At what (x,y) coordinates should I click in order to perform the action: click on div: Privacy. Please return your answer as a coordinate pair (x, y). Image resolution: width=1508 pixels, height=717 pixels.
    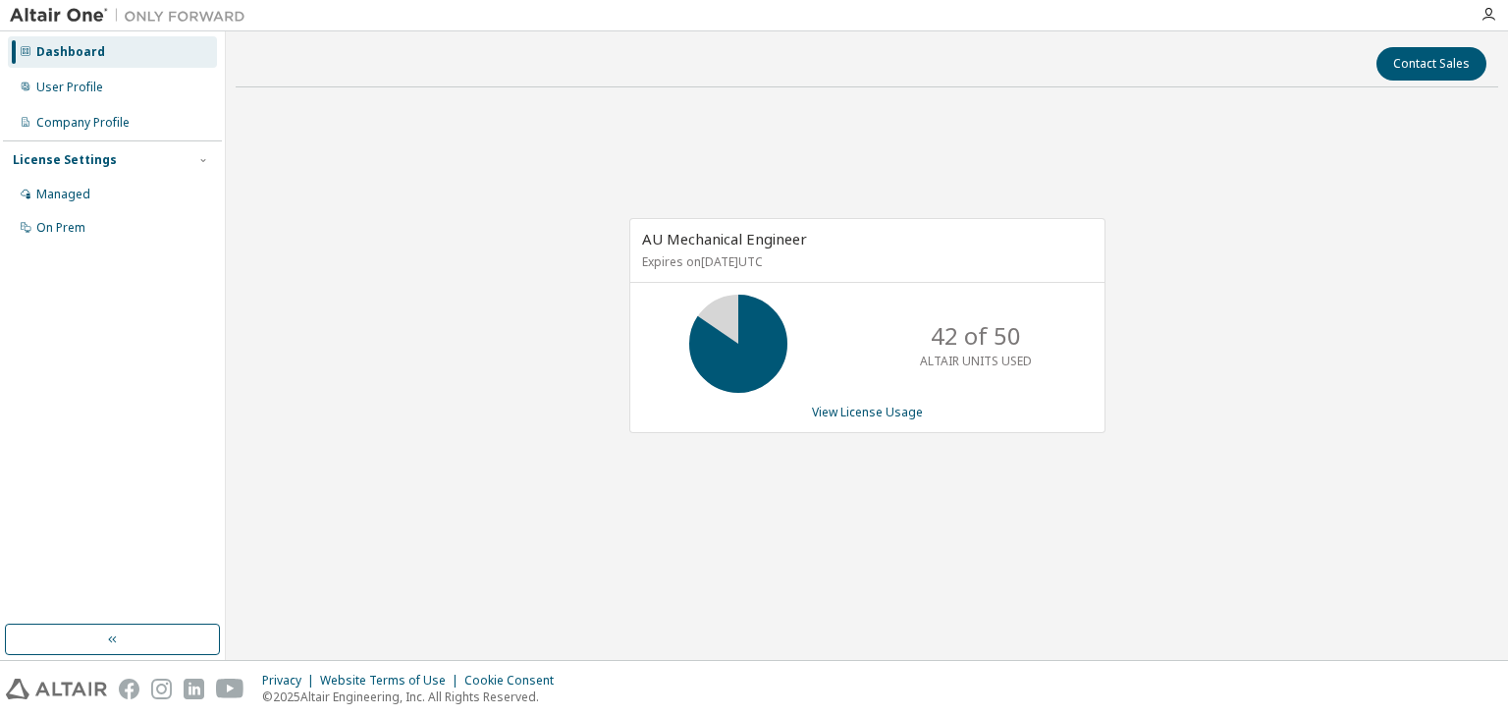
    Looking at the image, I should click on (291, 680).